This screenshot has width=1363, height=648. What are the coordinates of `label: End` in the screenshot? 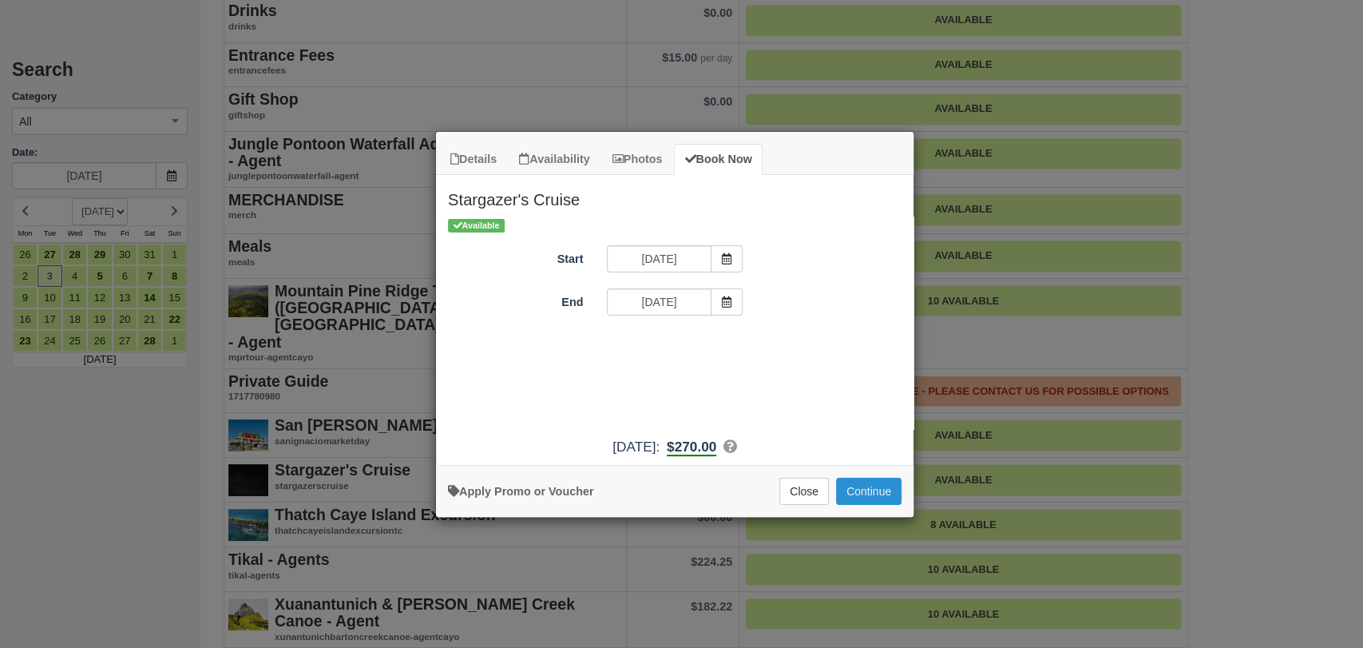 It's located at (515, 299).